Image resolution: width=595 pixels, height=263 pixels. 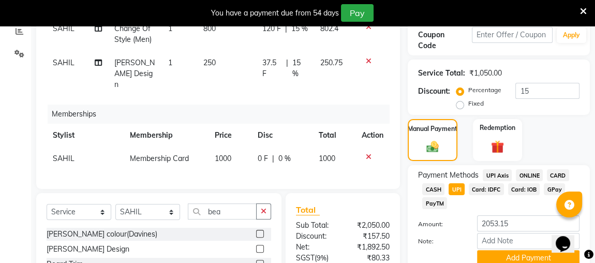 What do you see at coordinates (321, 258) in the screenshot?
I see `span: 9%` at bounding box center [321, 258].